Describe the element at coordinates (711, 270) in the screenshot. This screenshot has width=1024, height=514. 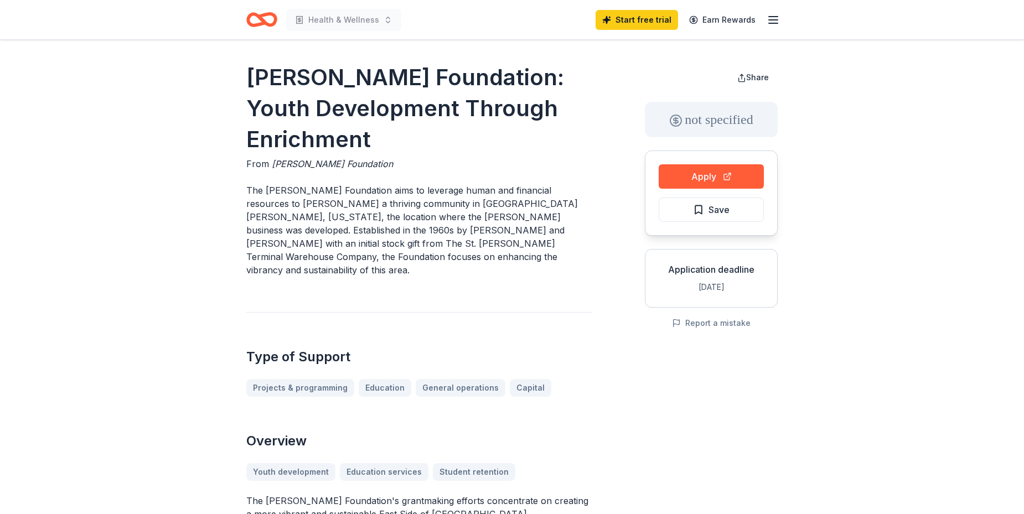
I see `div: Application deadline` at that location.